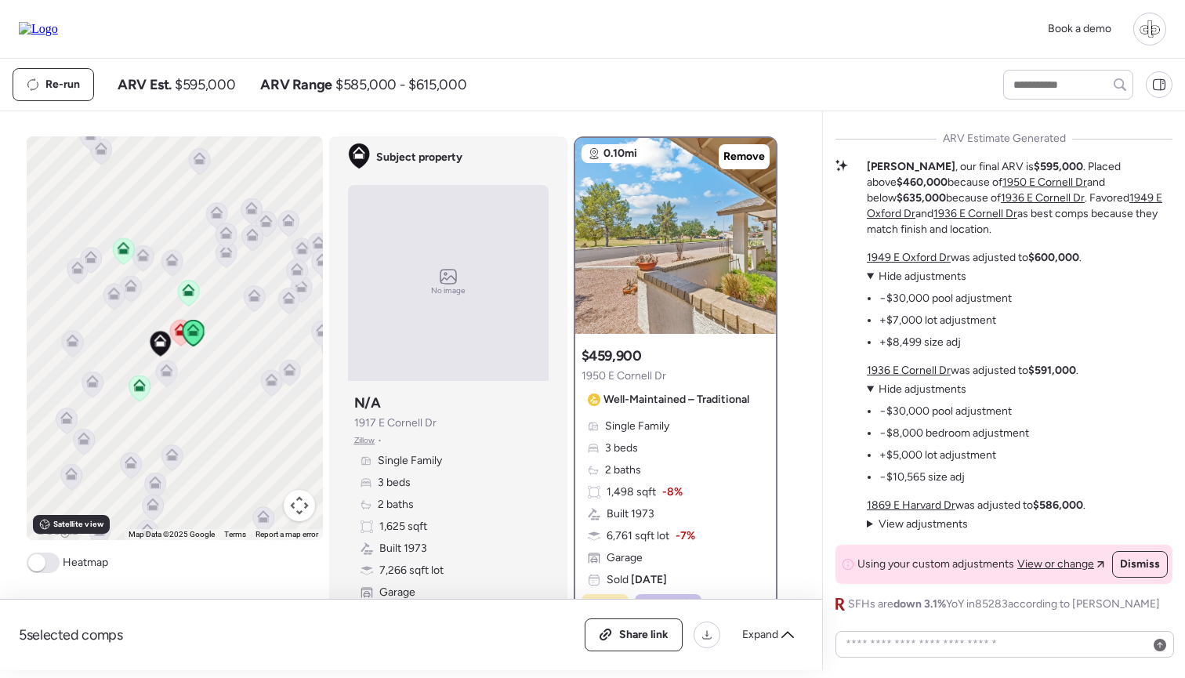  What do you see at coordinates (936, 564) in the screenshot?
I see `span: Using your custom adjustments` at bounding box center [936, 564].